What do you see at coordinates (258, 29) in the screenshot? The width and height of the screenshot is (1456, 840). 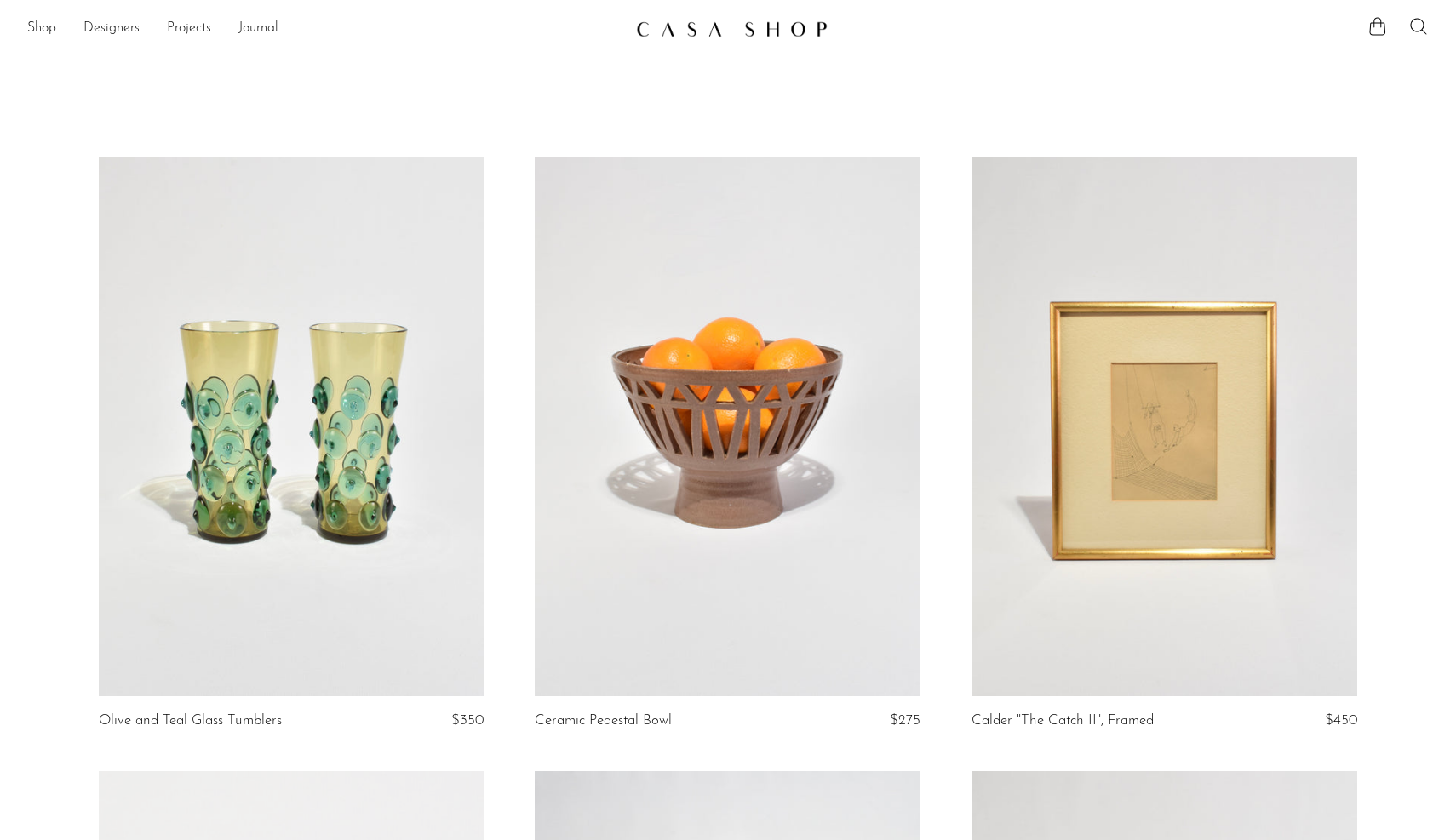 I see `a: Journal` at bounding box center [258, 29].